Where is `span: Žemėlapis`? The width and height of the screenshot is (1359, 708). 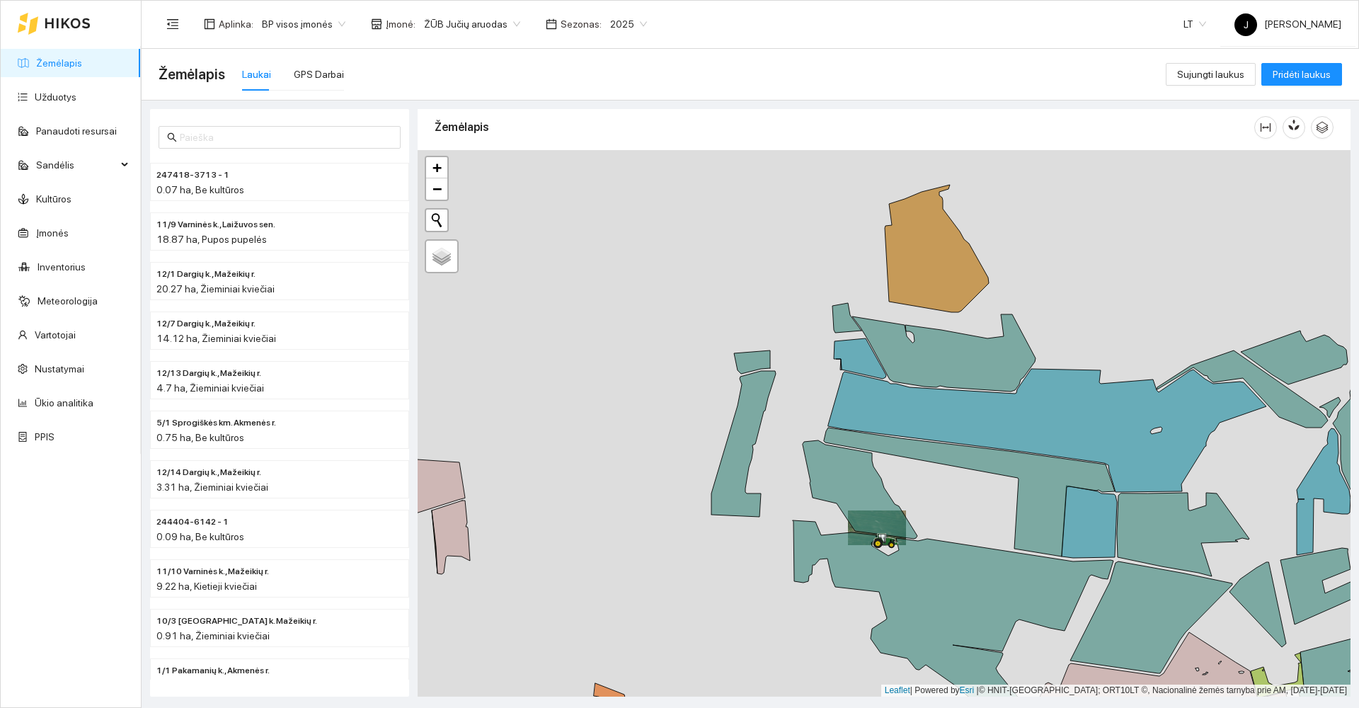 span: Žemėlapis is located at coordinates (192, 74).